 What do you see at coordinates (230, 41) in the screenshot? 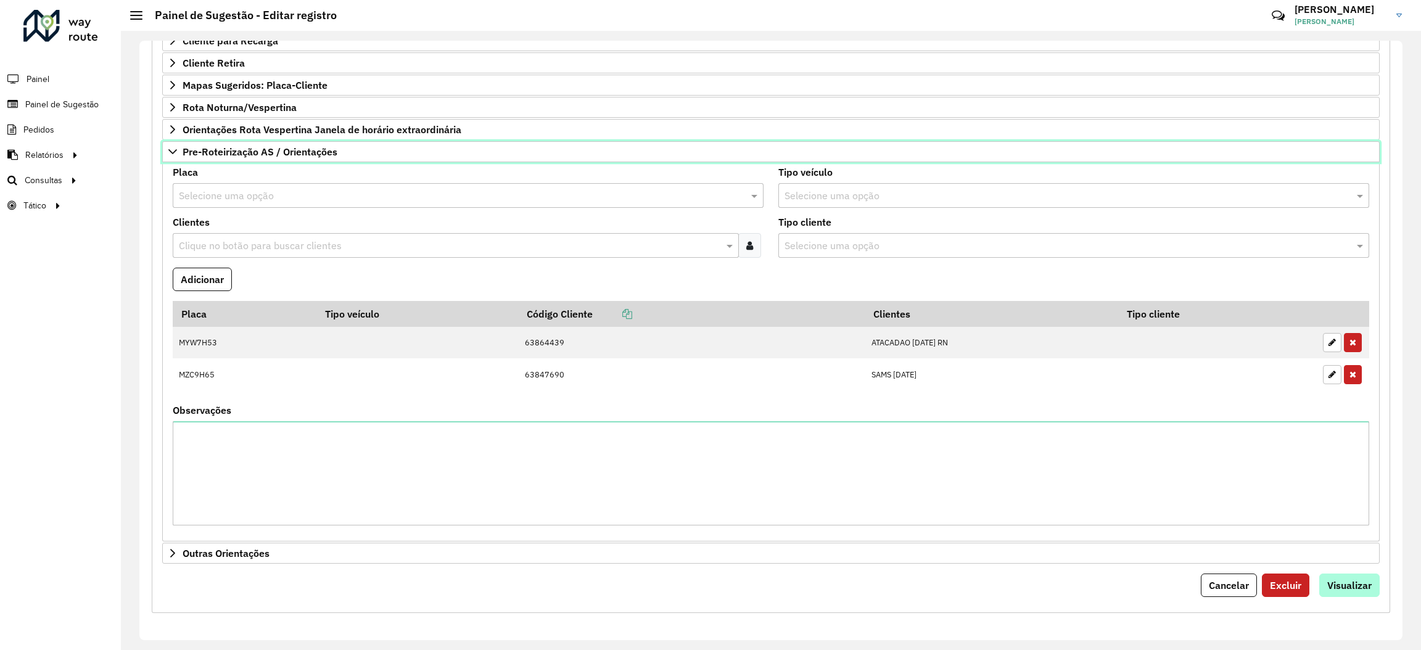
I see `span: Cliente para Recarga` at bounding box center [230, 41].